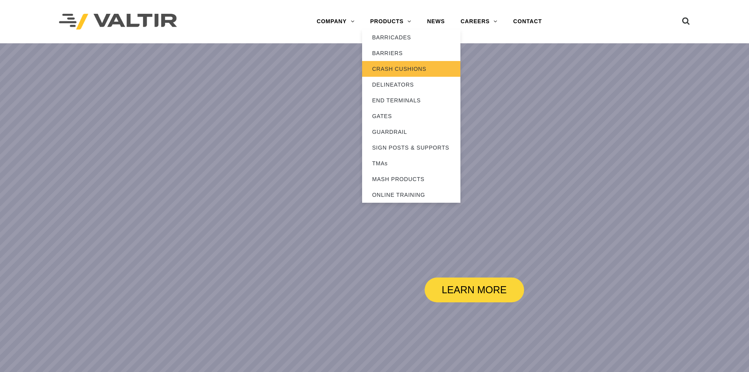 This screenshot has width=749, height=372. Describe the element at coordinates (335, 22) in the screenshot. I see `a: COMPANY` at that location.